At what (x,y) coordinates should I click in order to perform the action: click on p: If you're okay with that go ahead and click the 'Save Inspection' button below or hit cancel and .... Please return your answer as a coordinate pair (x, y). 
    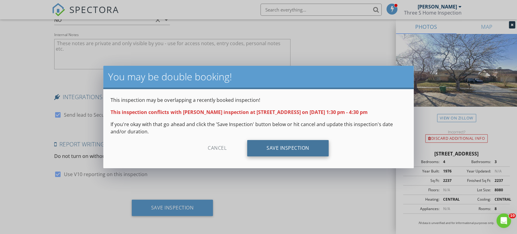
    Looking at the image, I should click on (258, 128).